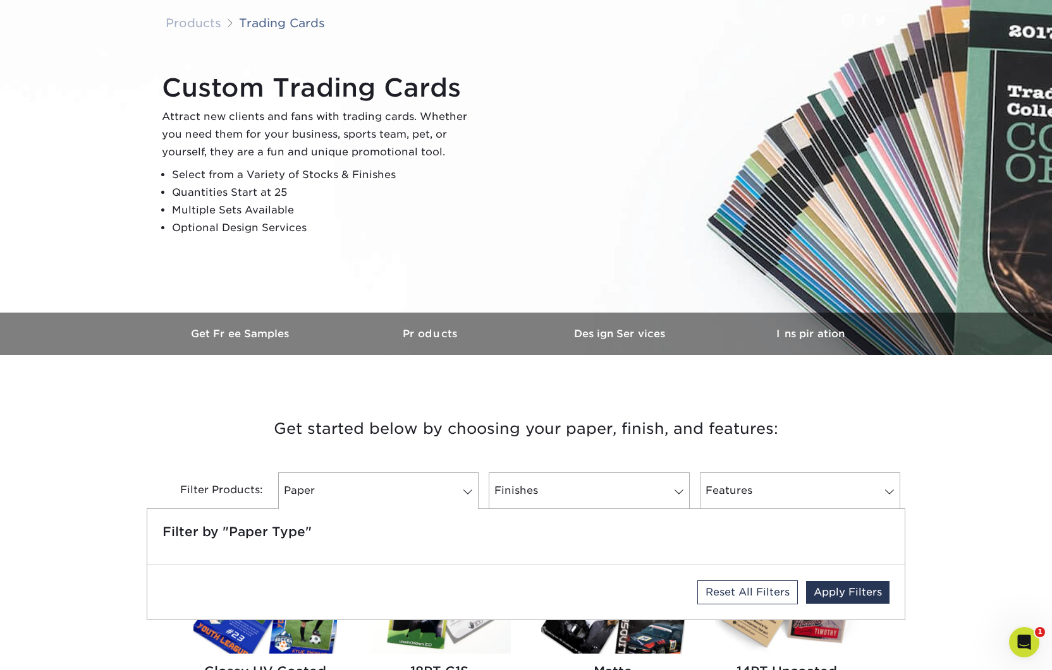 This screenshot has height=670, width=1052. What do you see at coordinates (810, 334) in the screenshot?
I see `a: Inspiration` at bounding box center [810, 334].